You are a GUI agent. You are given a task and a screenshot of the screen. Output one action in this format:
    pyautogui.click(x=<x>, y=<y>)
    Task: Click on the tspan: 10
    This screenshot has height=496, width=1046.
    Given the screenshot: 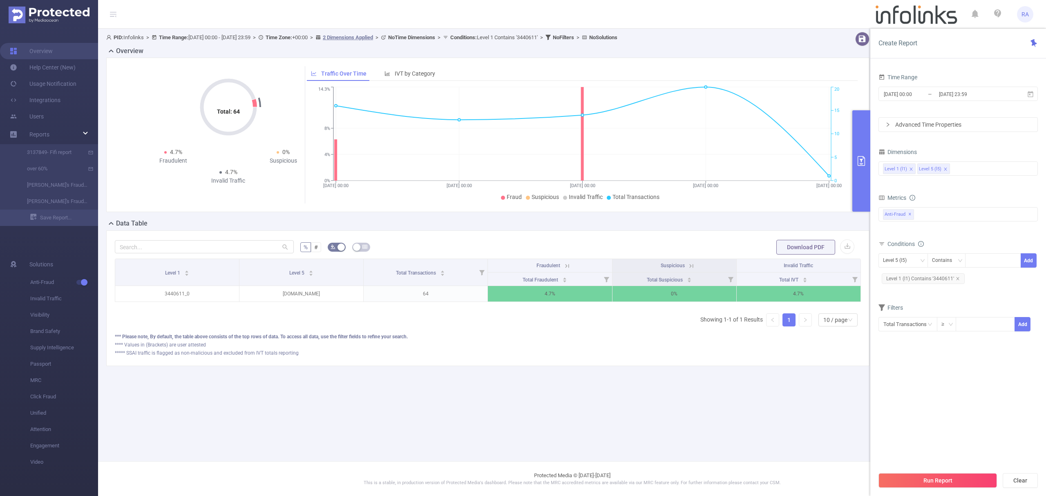 What is the action you would take?
    pyautogui.click(x=837, y=134)
    